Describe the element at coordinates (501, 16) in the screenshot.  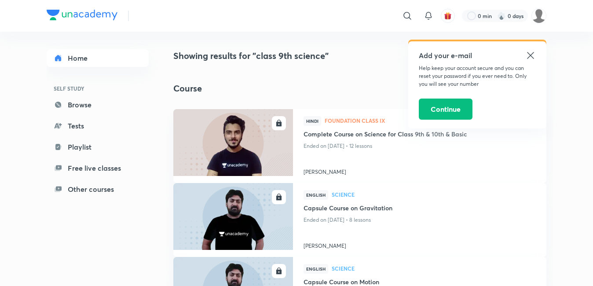
I see `img: streak` at that location.